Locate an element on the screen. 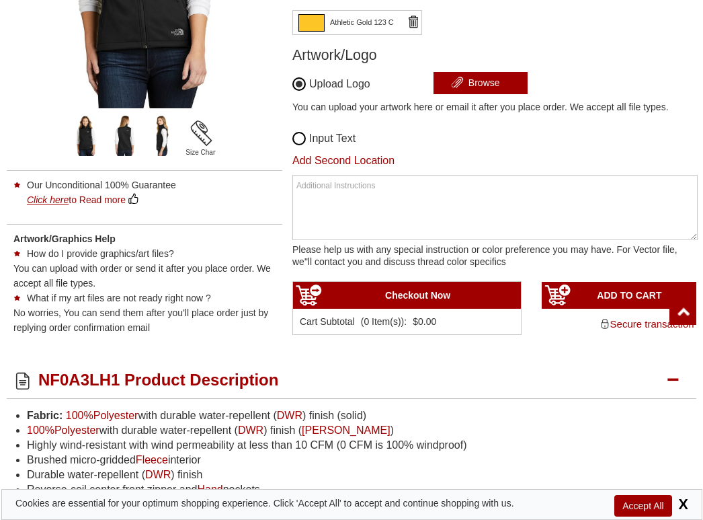 The height and width of the screenshot is (520, 703). li: with durable water-repellent ( ) finish (solid) is located at coordinates (356, 416).